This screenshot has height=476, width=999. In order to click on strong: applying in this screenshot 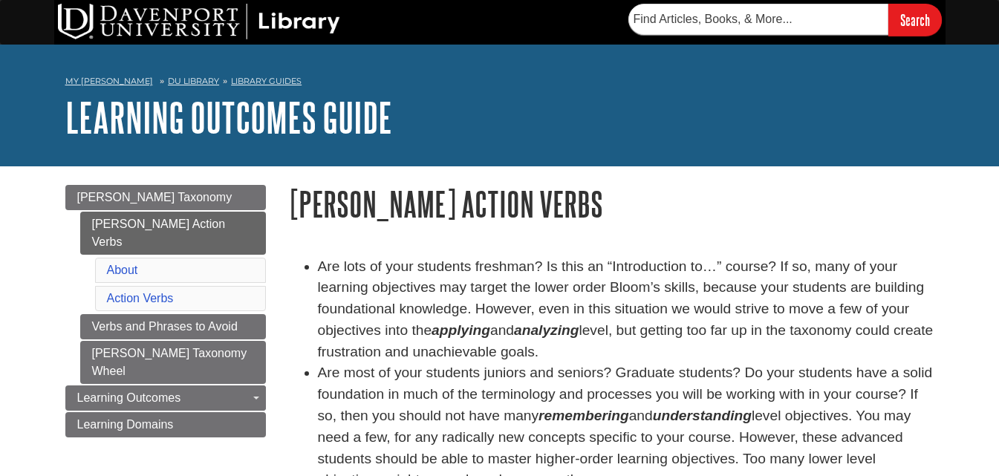, I will do `click(461, 330)`.